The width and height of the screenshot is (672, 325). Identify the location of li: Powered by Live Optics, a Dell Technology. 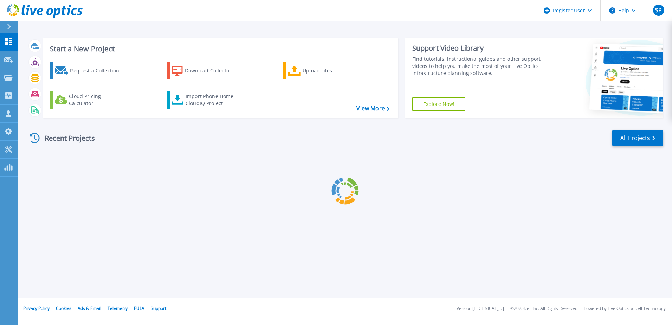
(624, 308).